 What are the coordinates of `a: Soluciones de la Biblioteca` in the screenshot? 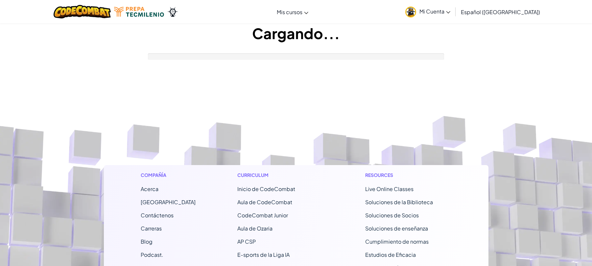 It's located at (399, 202).